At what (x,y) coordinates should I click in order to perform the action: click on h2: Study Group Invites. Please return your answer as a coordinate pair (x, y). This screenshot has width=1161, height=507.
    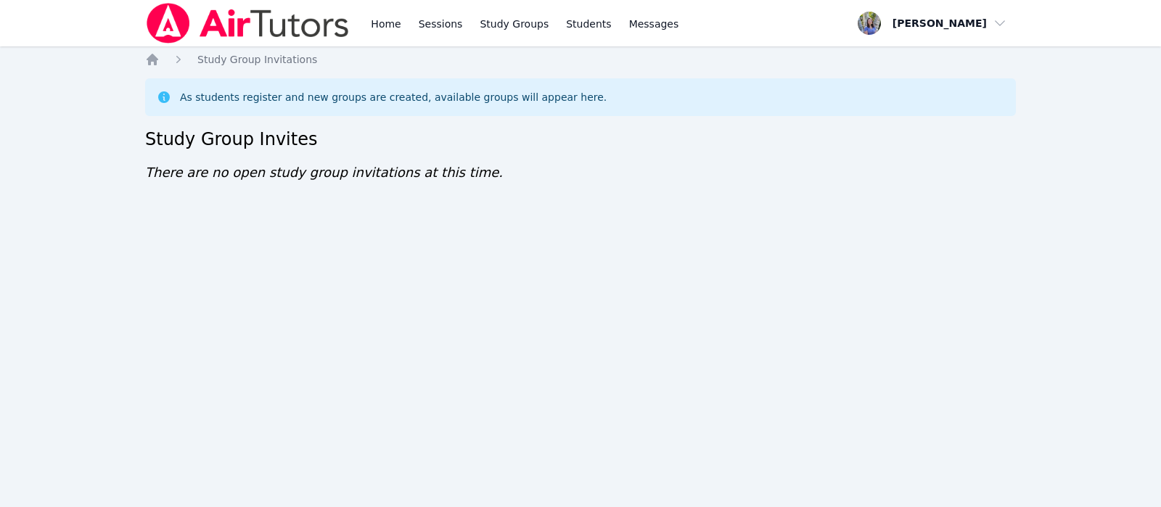
    Looking at the image, I should click on (581, 139).